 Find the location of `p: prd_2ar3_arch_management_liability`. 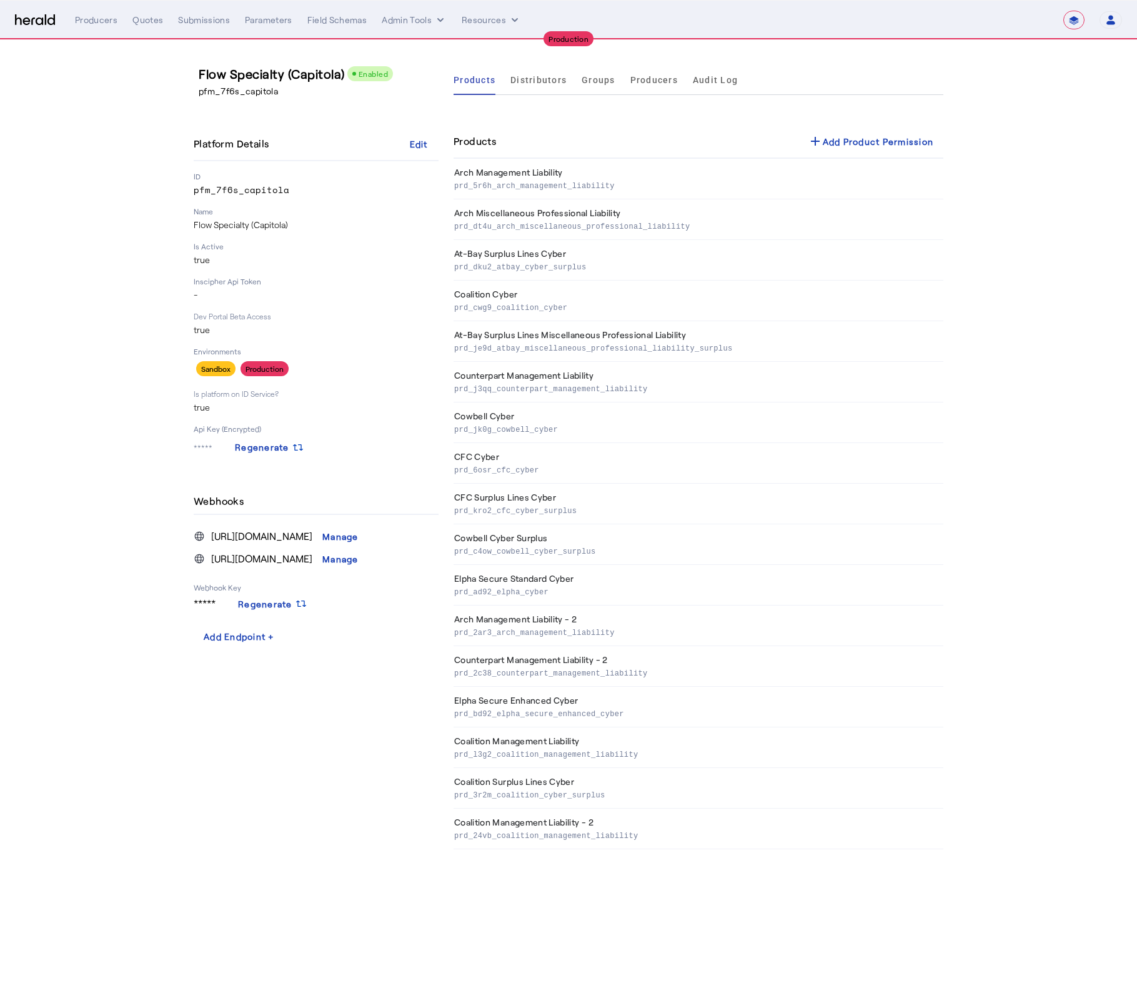

p: prd_2ar3_arch_management_liability is located at coordinates (696, 632).